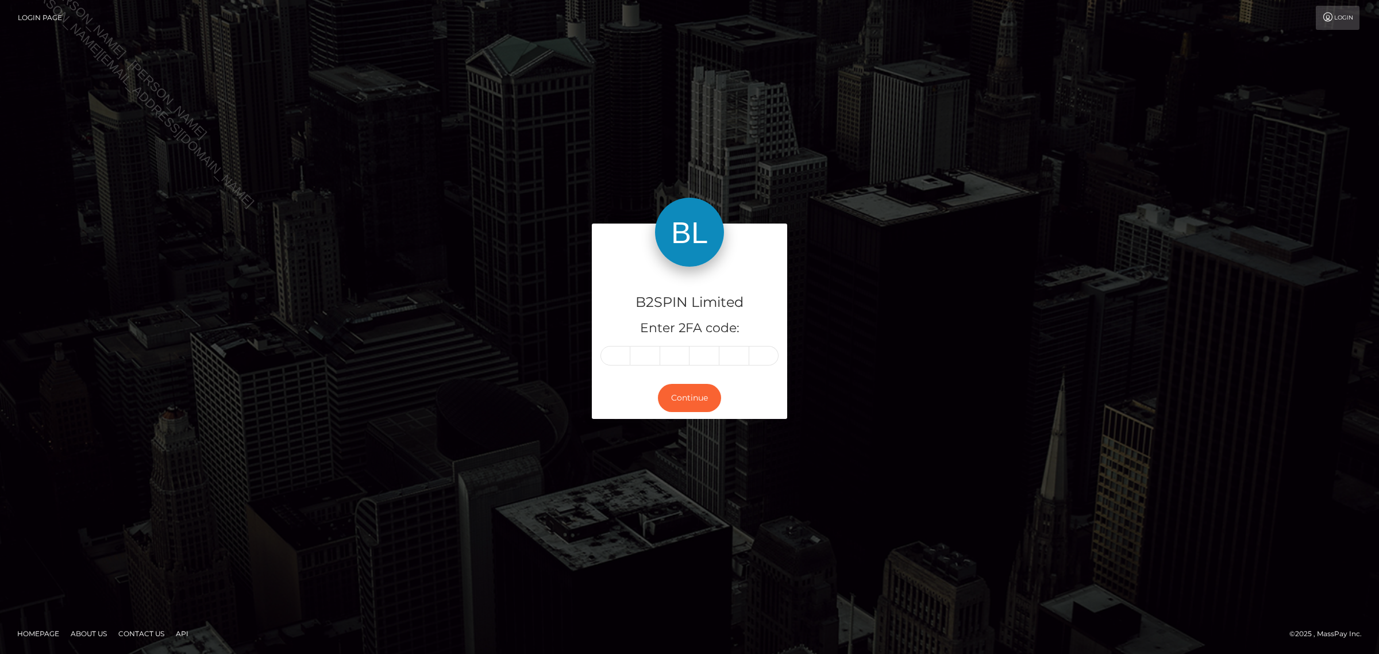 This screenshot has height=654, width=1379. Describe the element at coordinates (141, 633) in the screenshot. I see `a: Contact Us` at that location.